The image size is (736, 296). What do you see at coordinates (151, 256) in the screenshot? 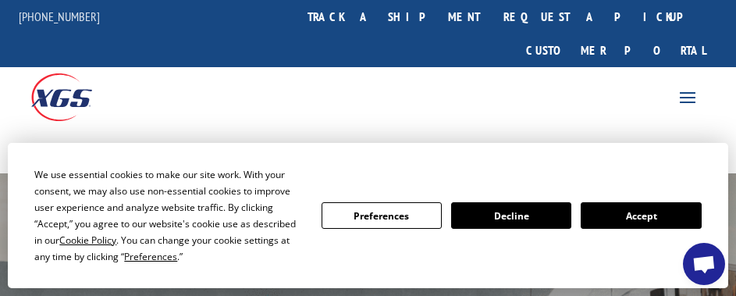
I see `span: Preferences` at bounding box center [151, 256].